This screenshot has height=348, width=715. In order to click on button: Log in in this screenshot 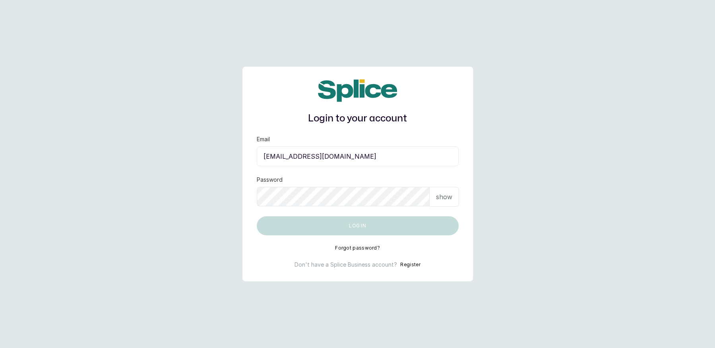, I will do `click(358, 226)`.